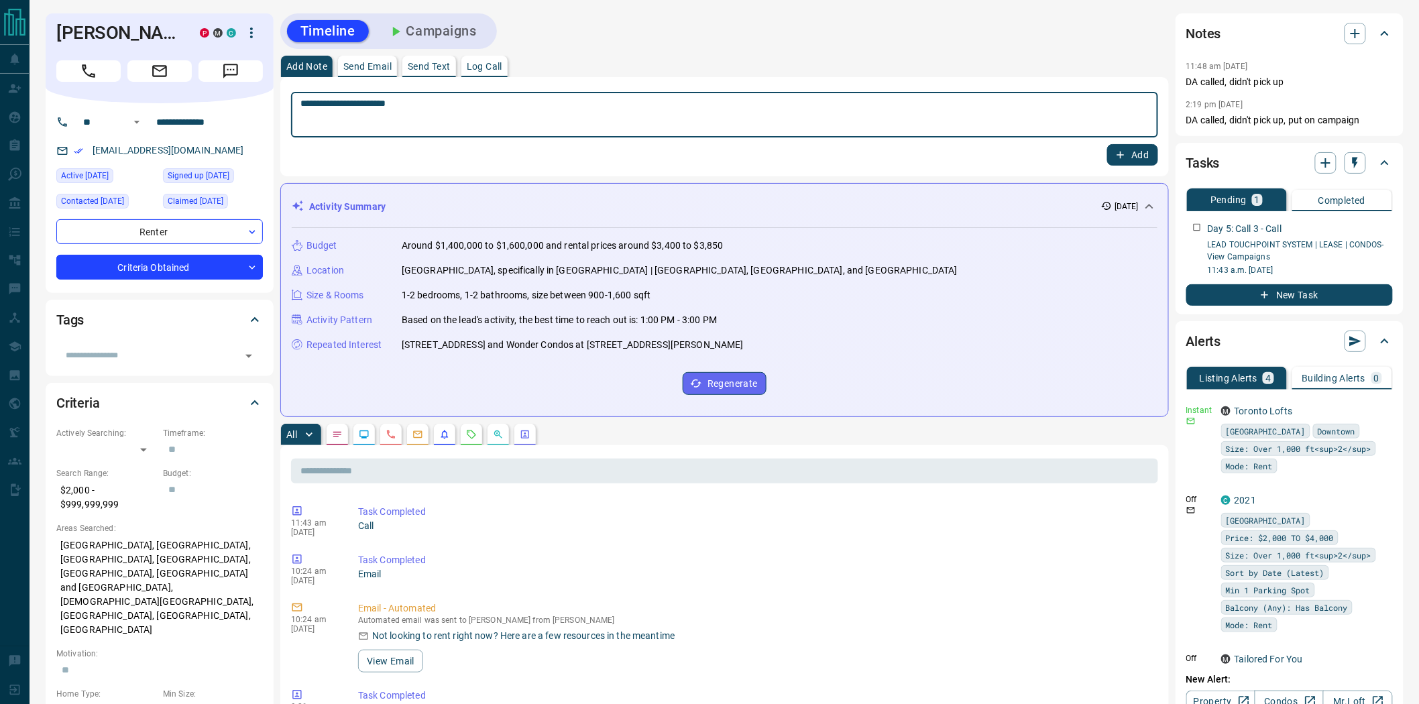  I want to click on p: $2,000 - $999,999,999, so click(106, 497).